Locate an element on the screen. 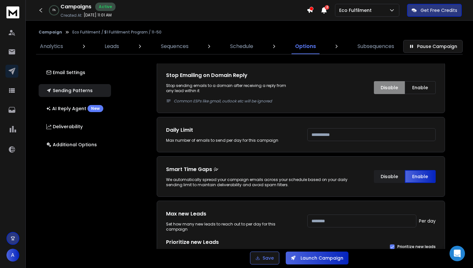  button: Save is located at coordinates (265, 258).